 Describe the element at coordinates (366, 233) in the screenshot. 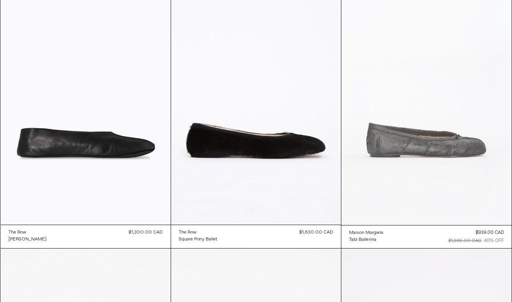

I see `a: Maison Margiela` at that location.